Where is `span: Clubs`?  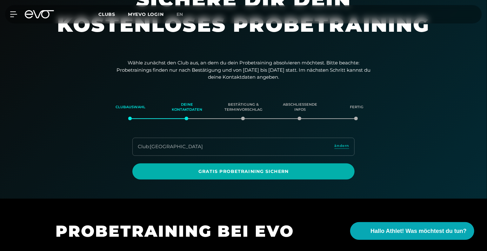 span: Clubs is located at coordinates (107, 14).